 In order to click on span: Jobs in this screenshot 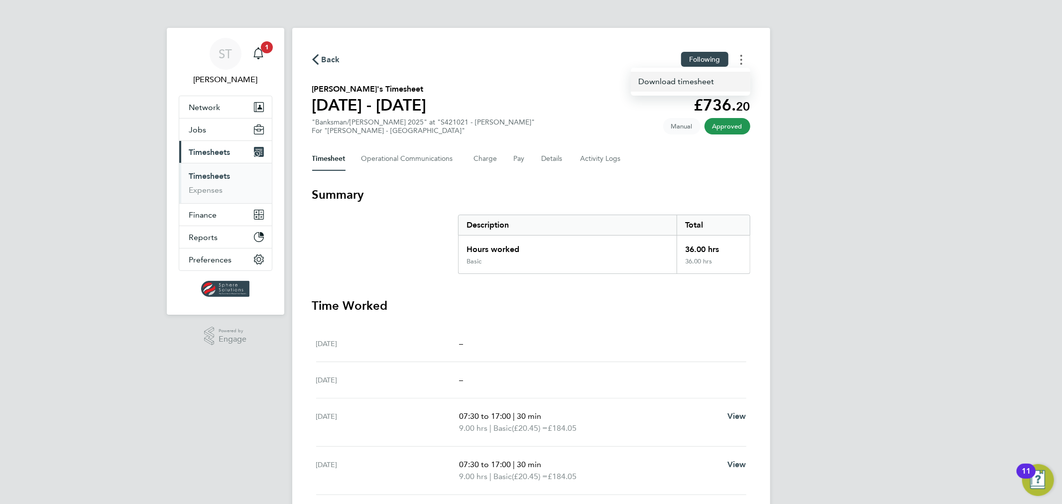, I will do `click(198, 129)`.